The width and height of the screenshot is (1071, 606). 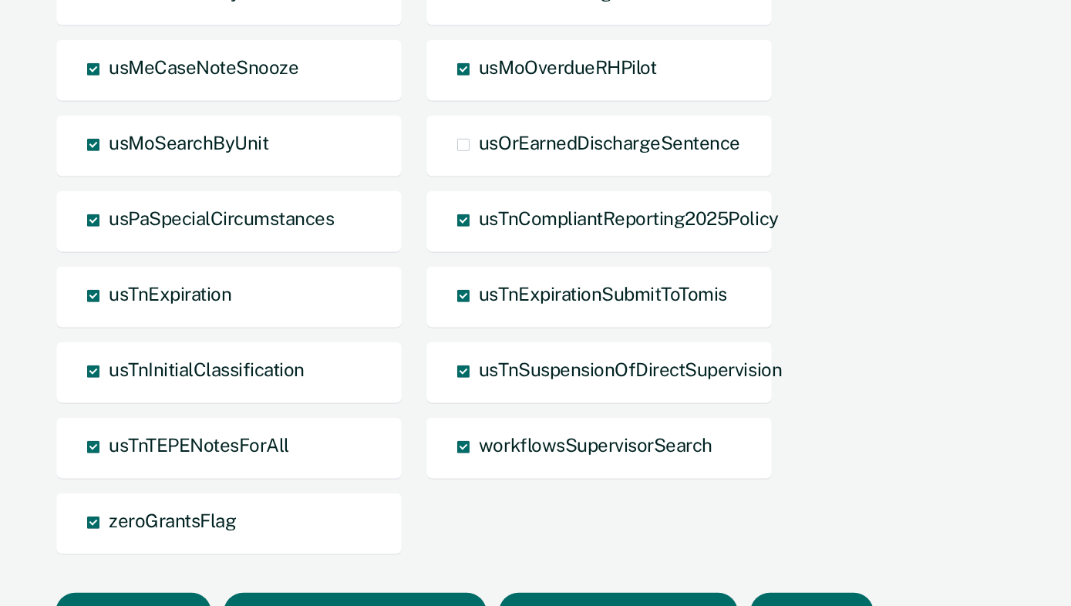 What do you see at coordinates (603, 294) in the screenshot?
I see `span: usTnExpirationSubmitToTomis` at bounding box center [603, 294].